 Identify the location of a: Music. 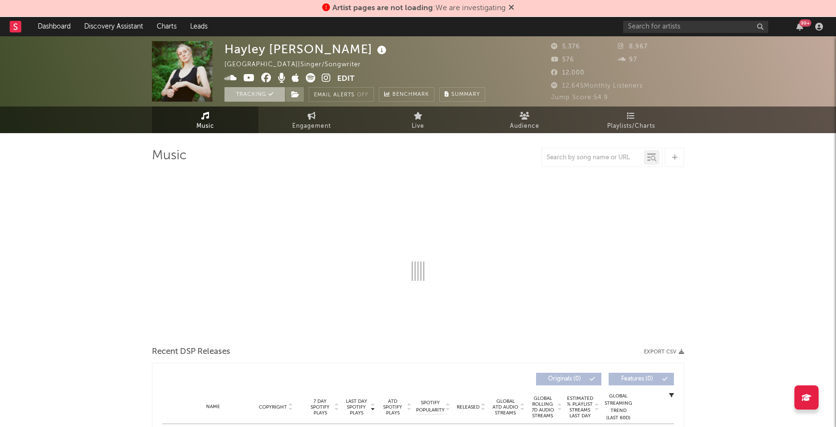
(205, 119).